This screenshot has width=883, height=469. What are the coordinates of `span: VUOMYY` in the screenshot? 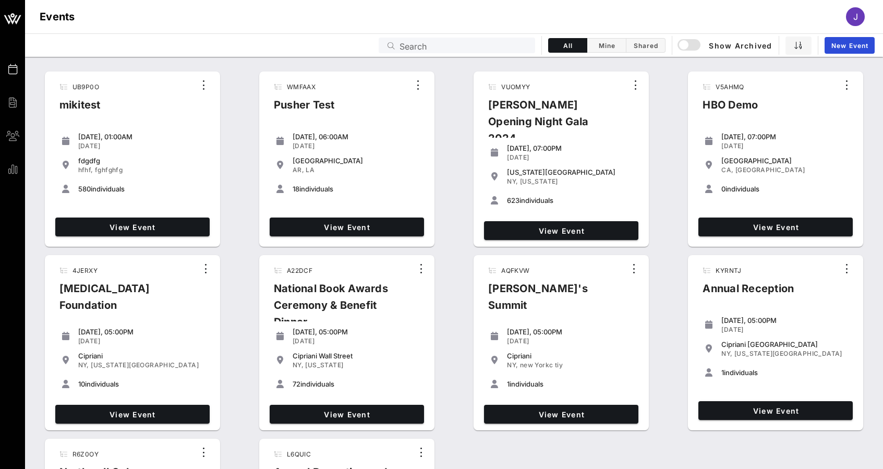 It's located at (515, 87).